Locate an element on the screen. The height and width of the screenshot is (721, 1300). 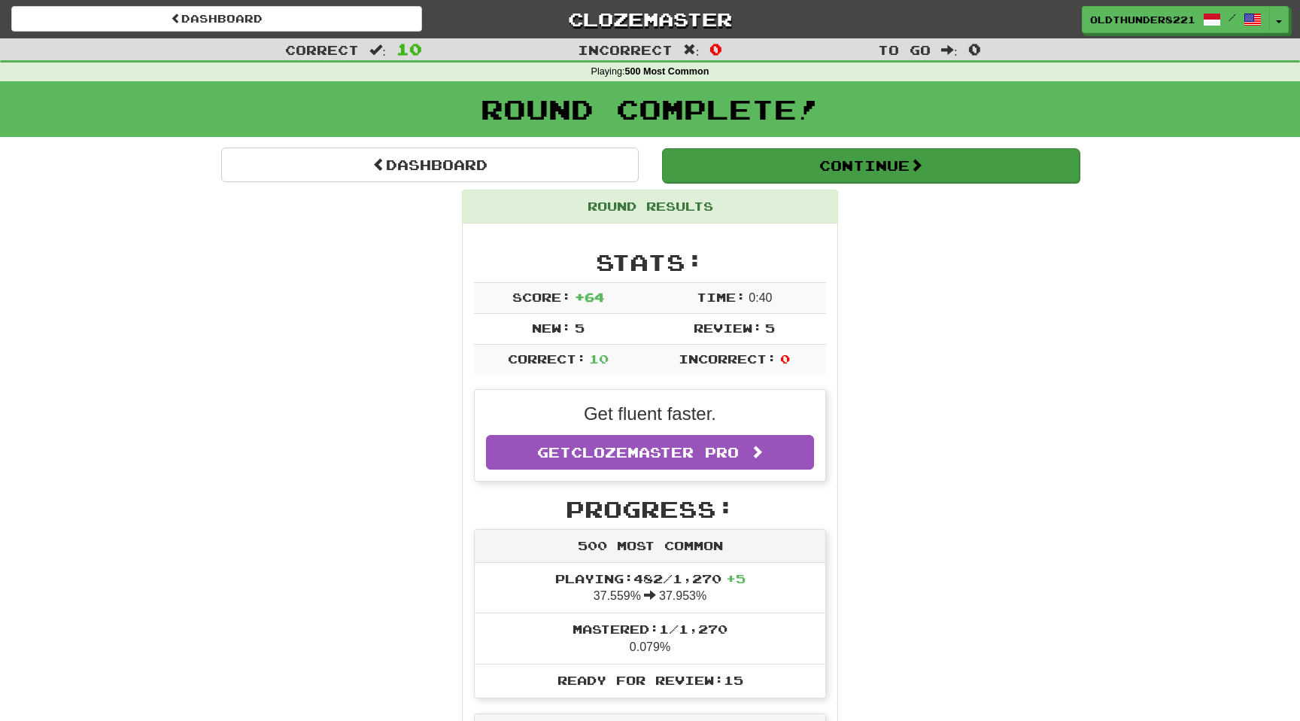
span: Correct: is located at coordinates (547, 358).